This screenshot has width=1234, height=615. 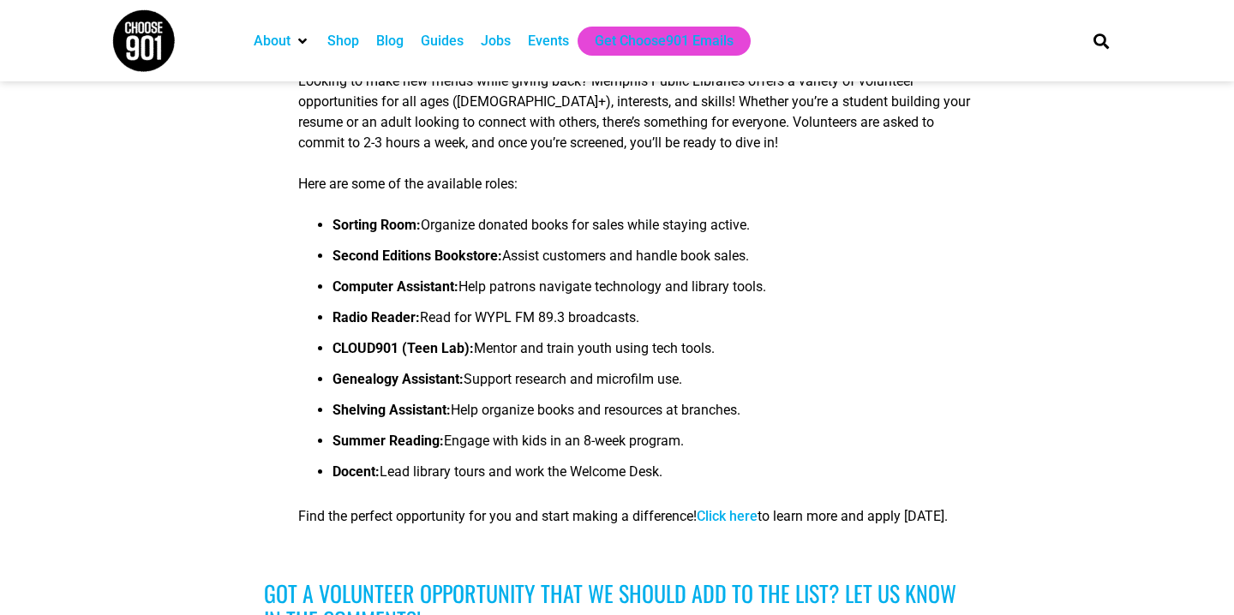 What do you see at coordinates (651, 447) in the screenshot?
I see `li: Engage with kids in an 8-week program.` at bounding box center [651, 447].